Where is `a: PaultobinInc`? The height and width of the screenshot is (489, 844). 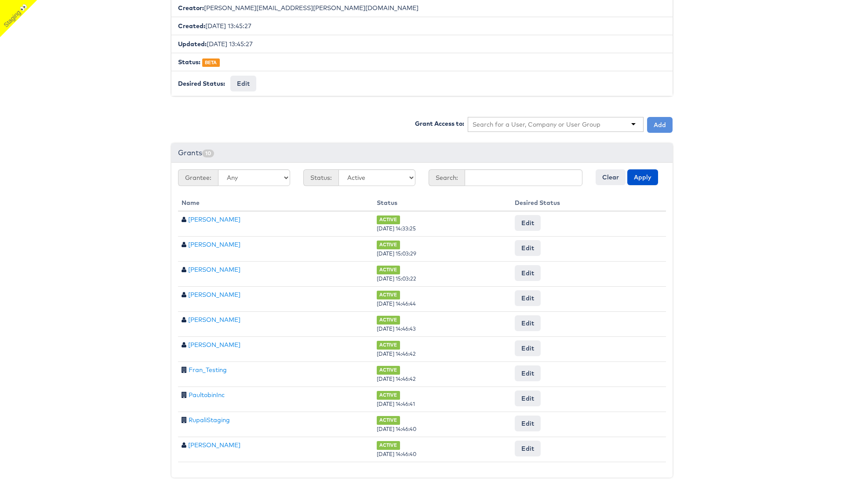
a: PaultobinInc is located at coordinates (207, 395).